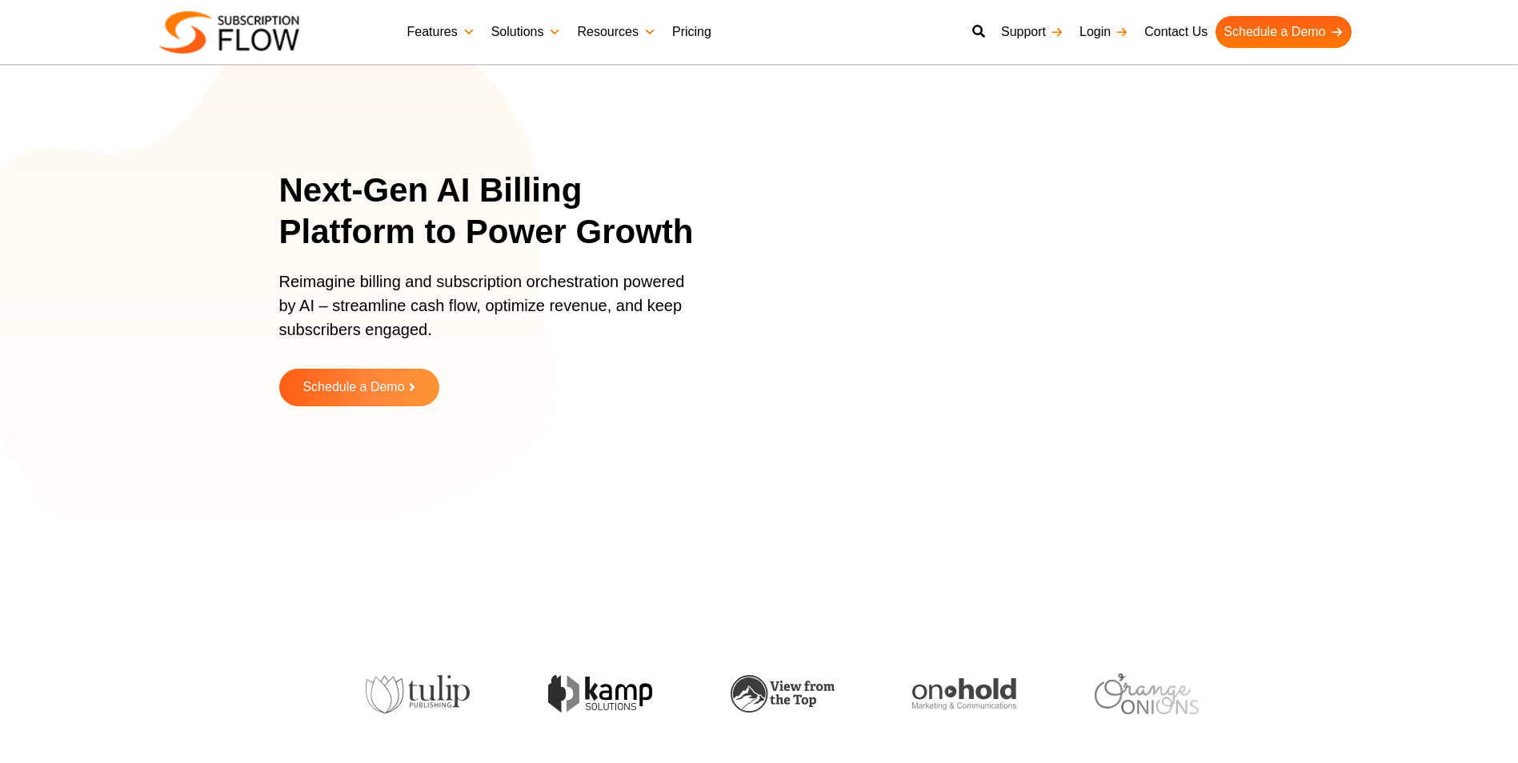 This screenshot has height=763, width=1518. What do you see at coordinates (229, 32) in the screenshot?
I see `img: Subscriptionflow` at bounding box center [229, 32].